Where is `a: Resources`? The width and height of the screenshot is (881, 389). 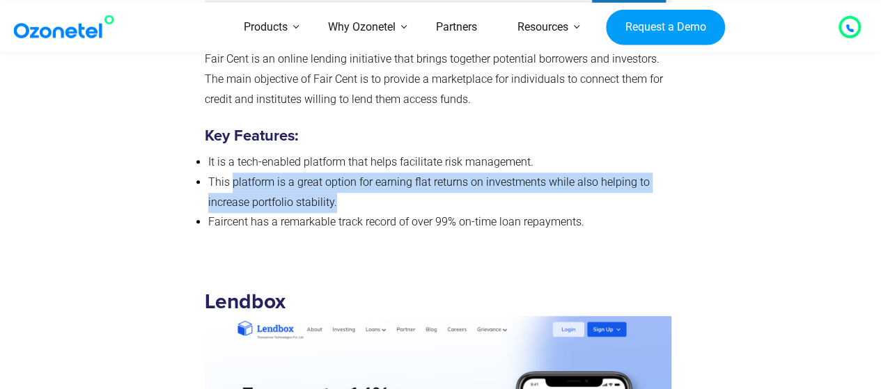 a: Resources is located at coordinates (543, 27).